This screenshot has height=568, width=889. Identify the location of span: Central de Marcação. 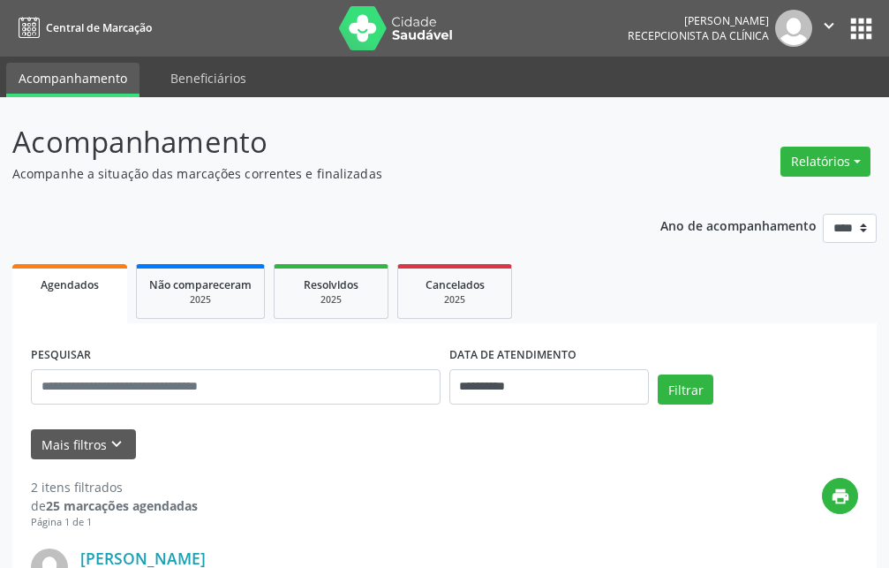
(99, 27).